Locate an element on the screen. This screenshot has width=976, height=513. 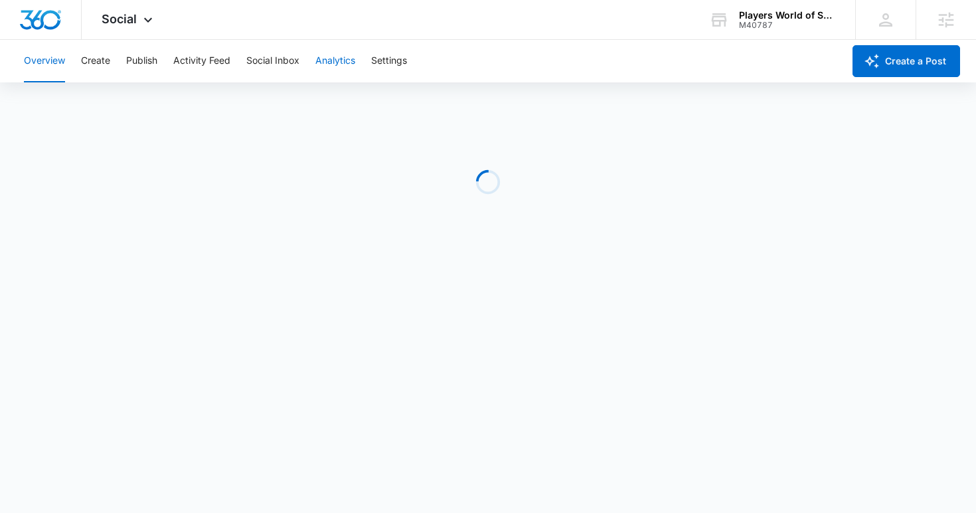
button: Settings is located at coordinates (389, 61).